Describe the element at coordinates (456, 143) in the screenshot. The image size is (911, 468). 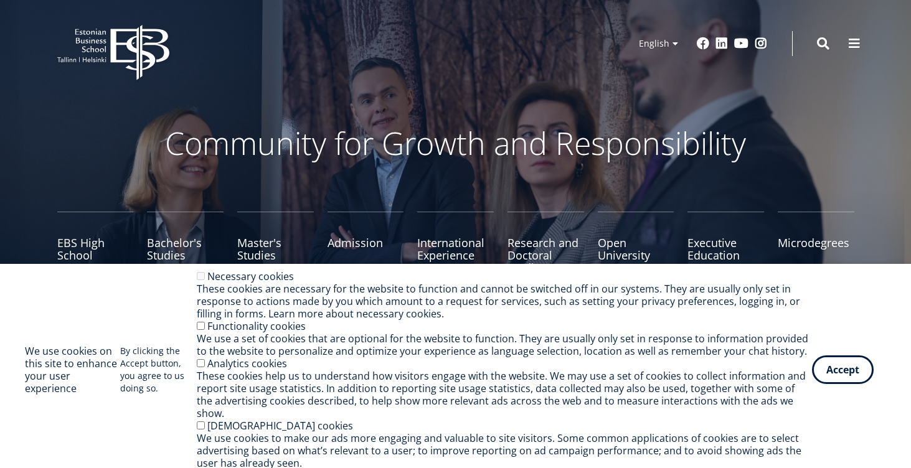
I see `p: Community for Growth and Responsibility` at that location.